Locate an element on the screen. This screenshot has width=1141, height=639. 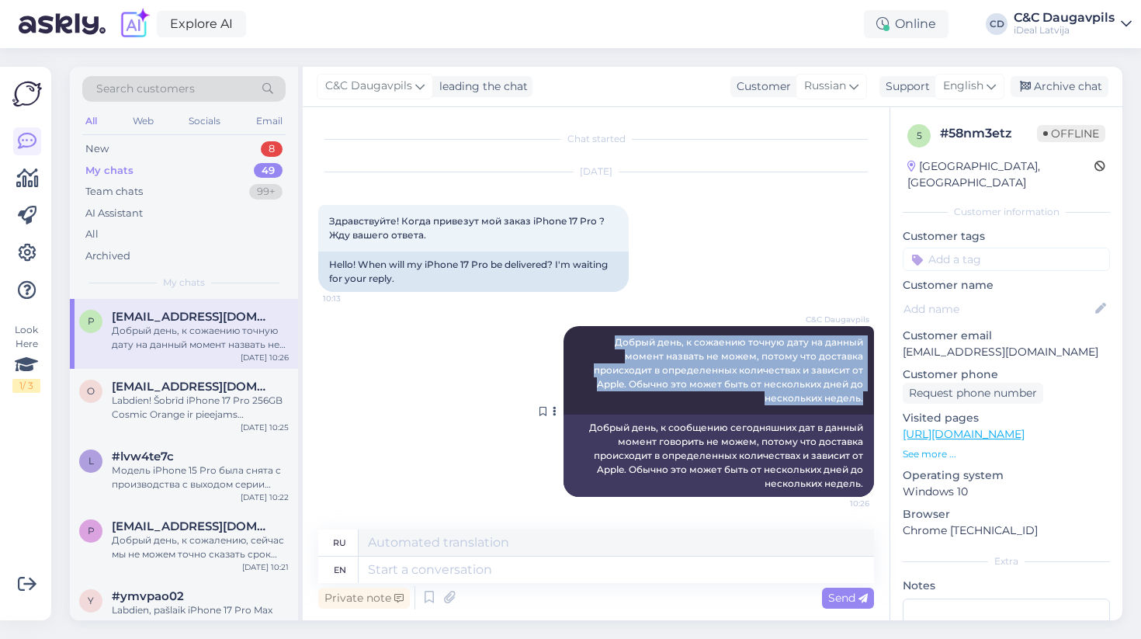
a: C&C DaugavpilsiDeal Latvija is located at coordinates (1073, 24).